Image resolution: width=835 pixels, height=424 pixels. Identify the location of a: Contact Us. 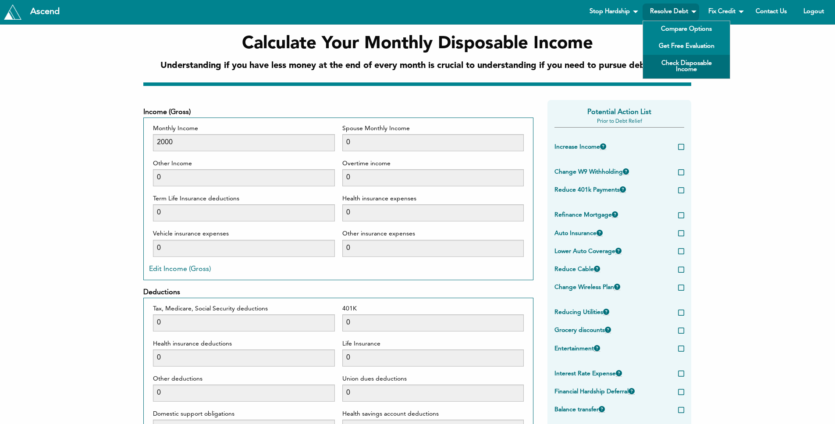
(771, 12).